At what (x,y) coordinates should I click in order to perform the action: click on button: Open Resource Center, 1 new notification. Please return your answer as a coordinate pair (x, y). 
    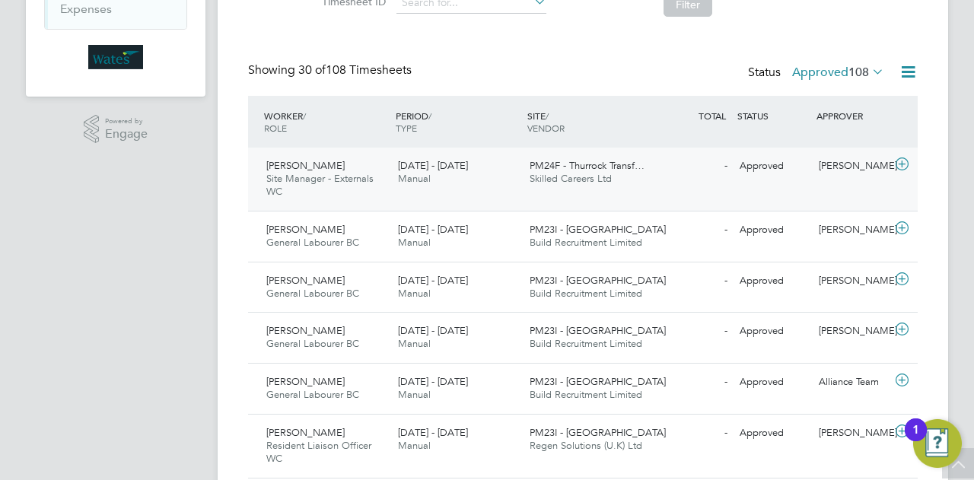
    Looking at the image, I should click on (937, 444).